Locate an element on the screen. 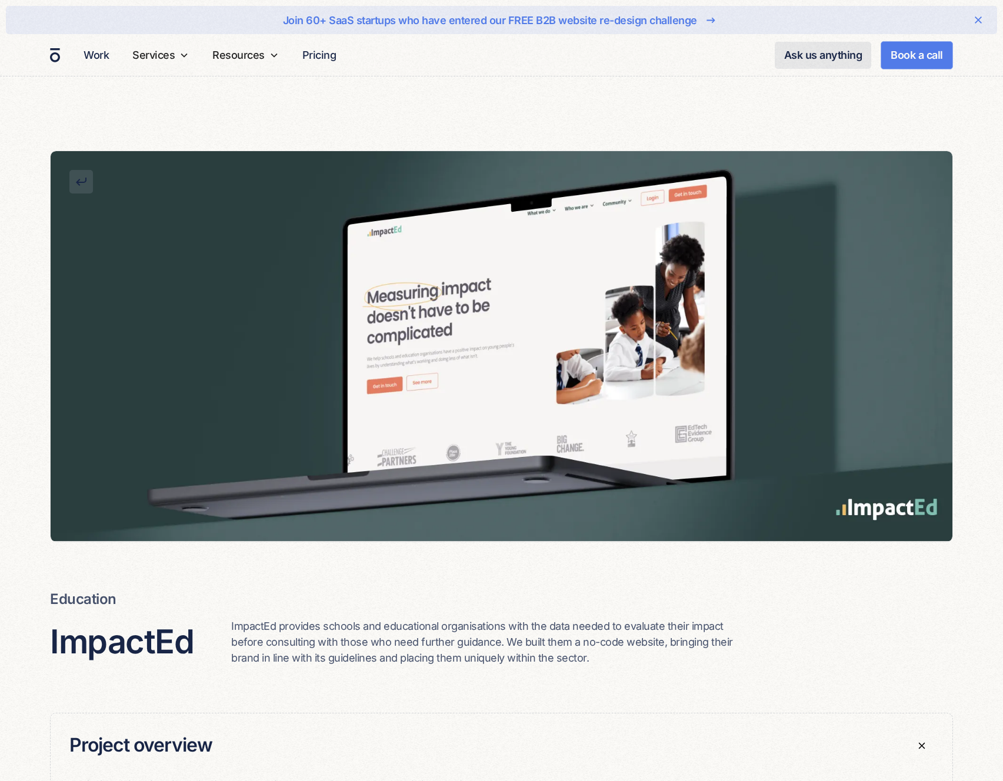 This screenshot has width=1003, height=781. a: Pricing is located at coordinates (319, 55).